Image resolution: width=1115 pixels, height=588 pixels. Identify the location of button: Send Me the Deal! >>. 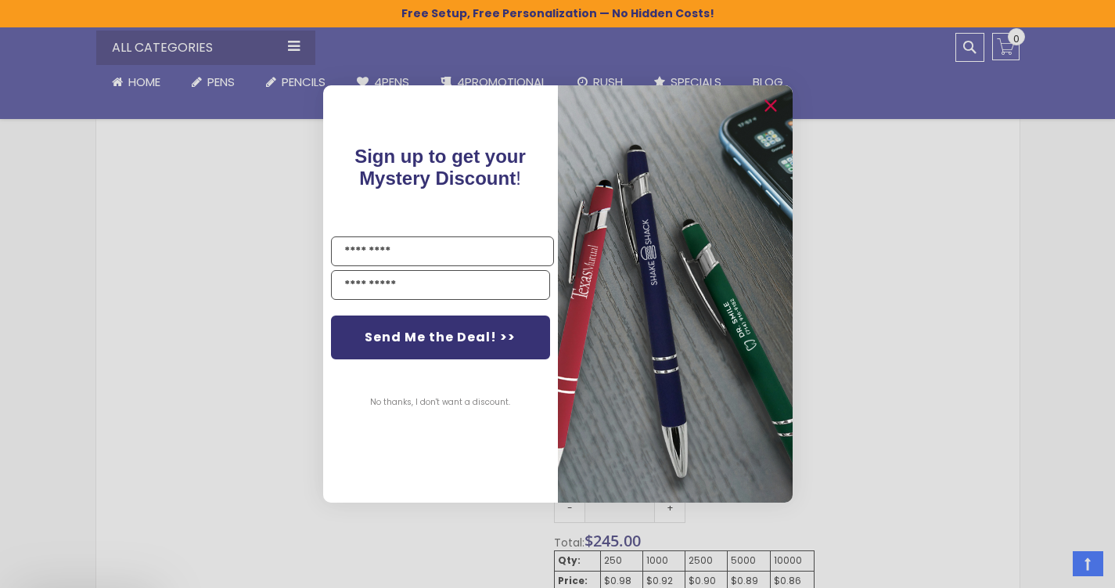
(441, 337).